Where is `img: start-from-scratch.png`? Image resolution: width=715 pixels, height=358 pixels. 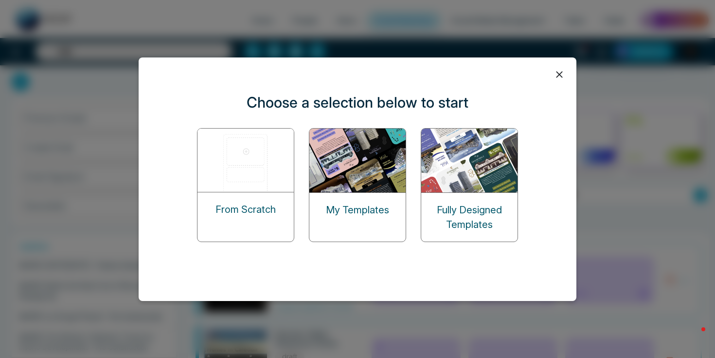 img: start-from-scratch.png is located at coordinates (246, 160).